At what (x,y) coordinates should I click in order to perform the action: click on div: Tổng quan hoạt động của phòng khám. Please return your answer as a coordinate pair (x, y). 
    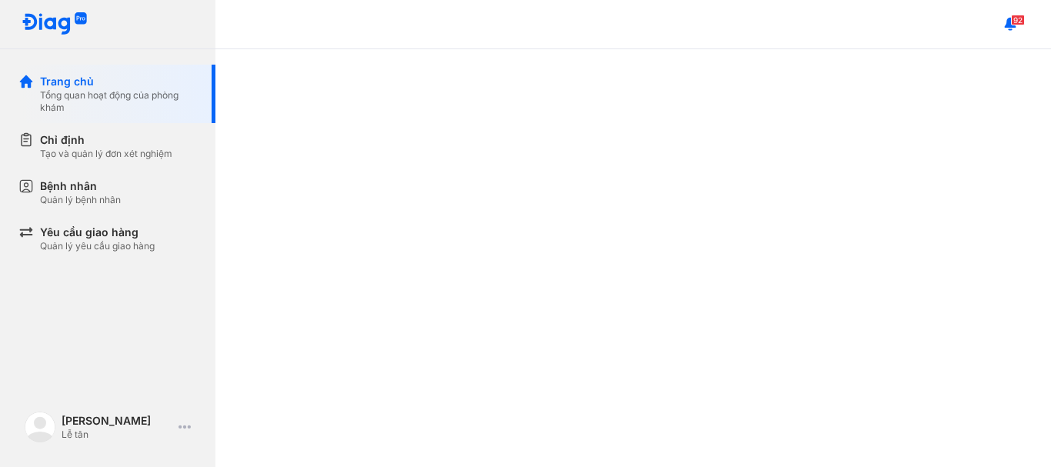
    Looking at the image, I should click on (118, 102).